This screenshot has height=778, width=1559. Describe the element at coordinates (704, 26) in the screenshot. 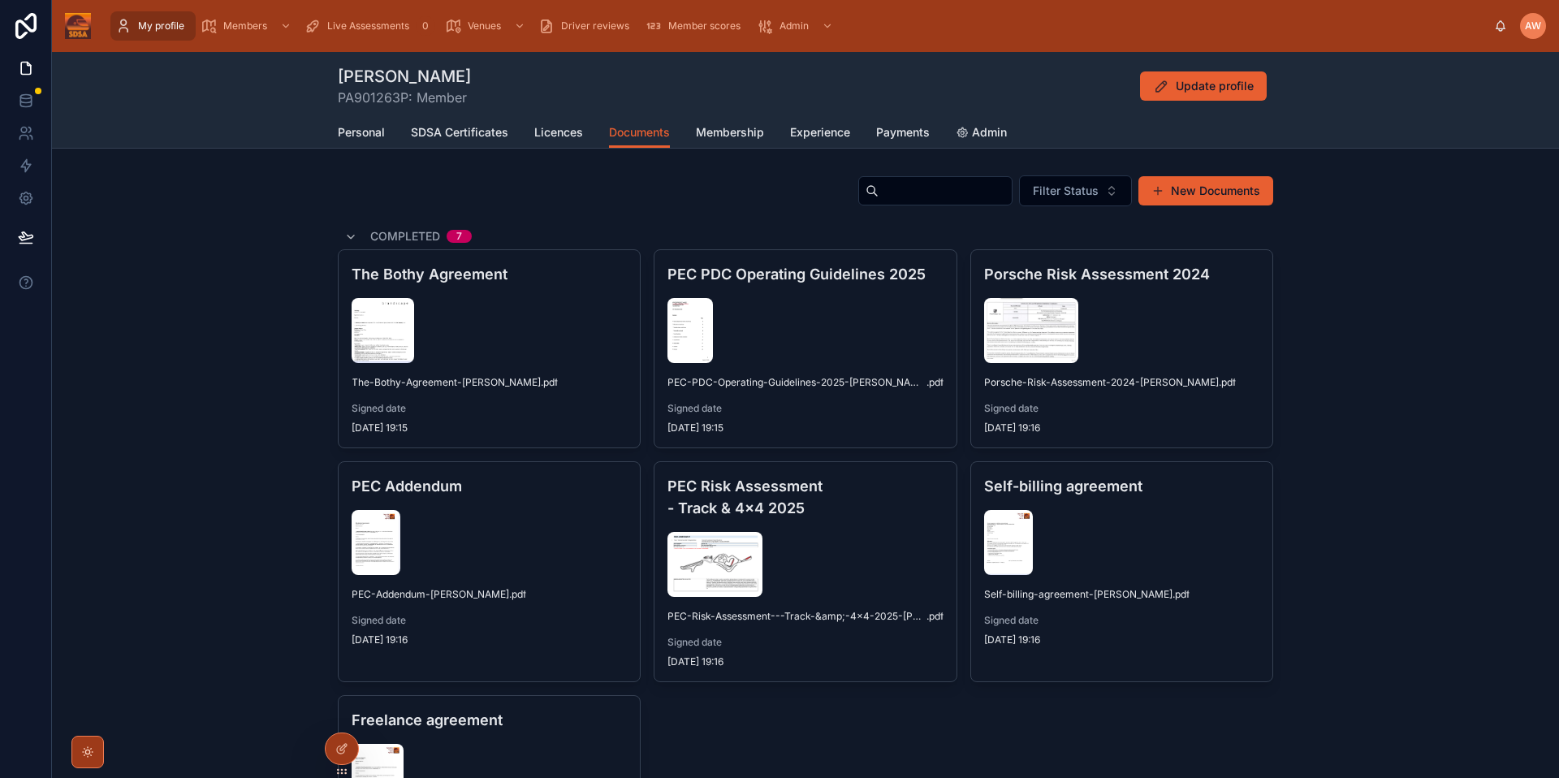

I see `span: Member scores` at that location.